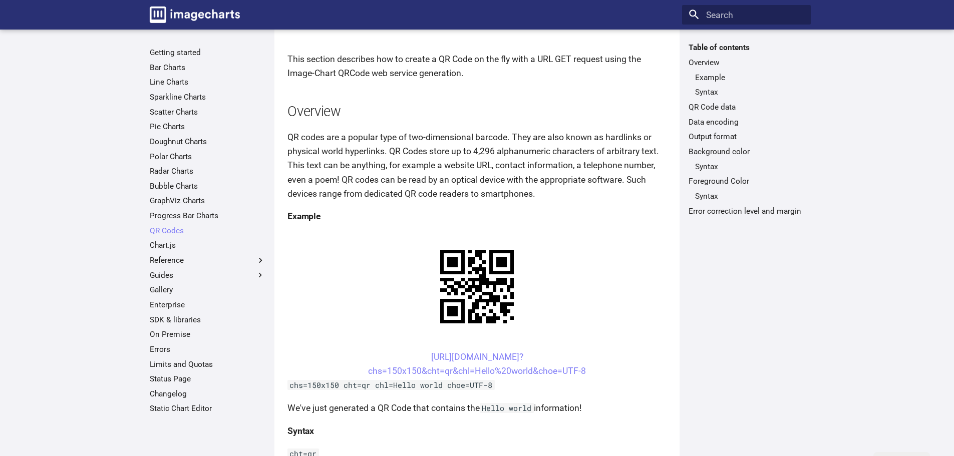 Image resolution: width=954 pixels, height=456 pixels. Describe the element at coordinates (195, 15) in the screenshot. I see `img: logo` at that location.